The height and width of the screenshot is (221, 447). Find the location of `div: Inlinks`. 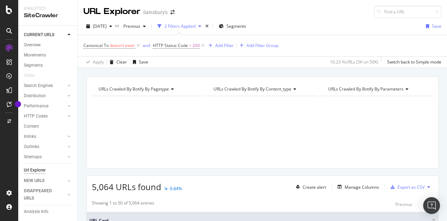

div: Inlinks is located at coordinates (30, 136).